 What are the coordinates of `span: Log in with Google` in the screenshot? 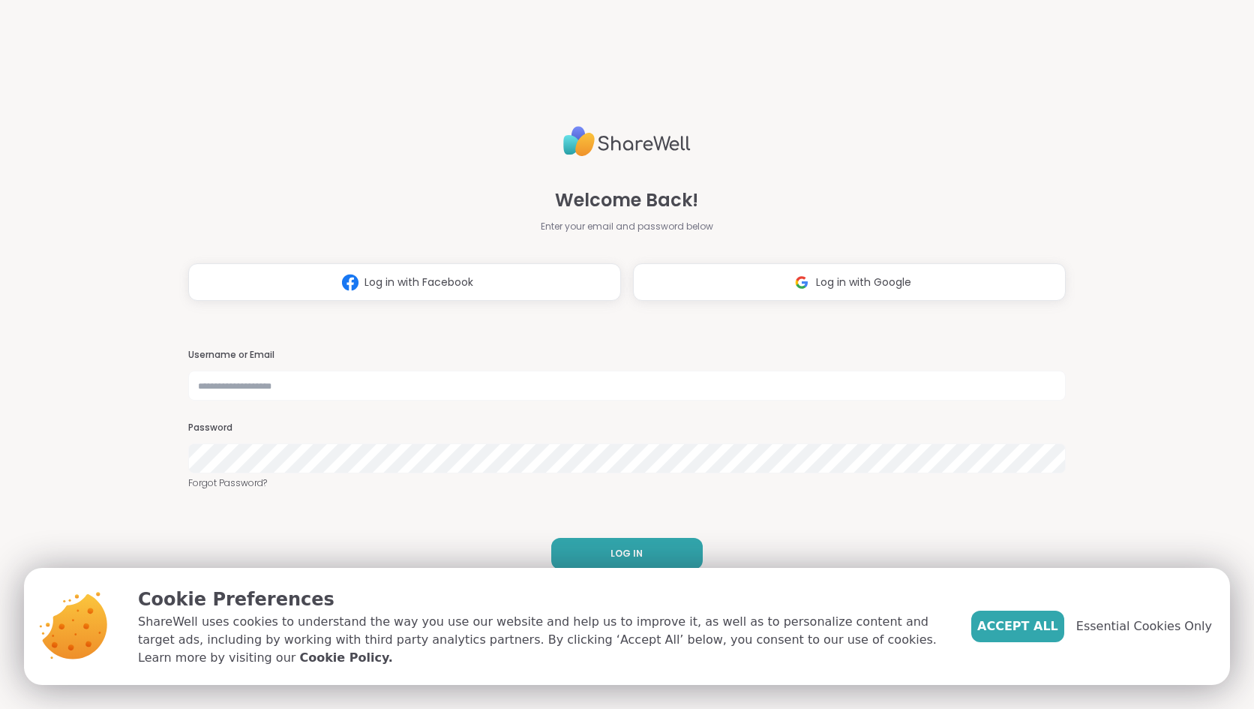 It's located at (863, 282).